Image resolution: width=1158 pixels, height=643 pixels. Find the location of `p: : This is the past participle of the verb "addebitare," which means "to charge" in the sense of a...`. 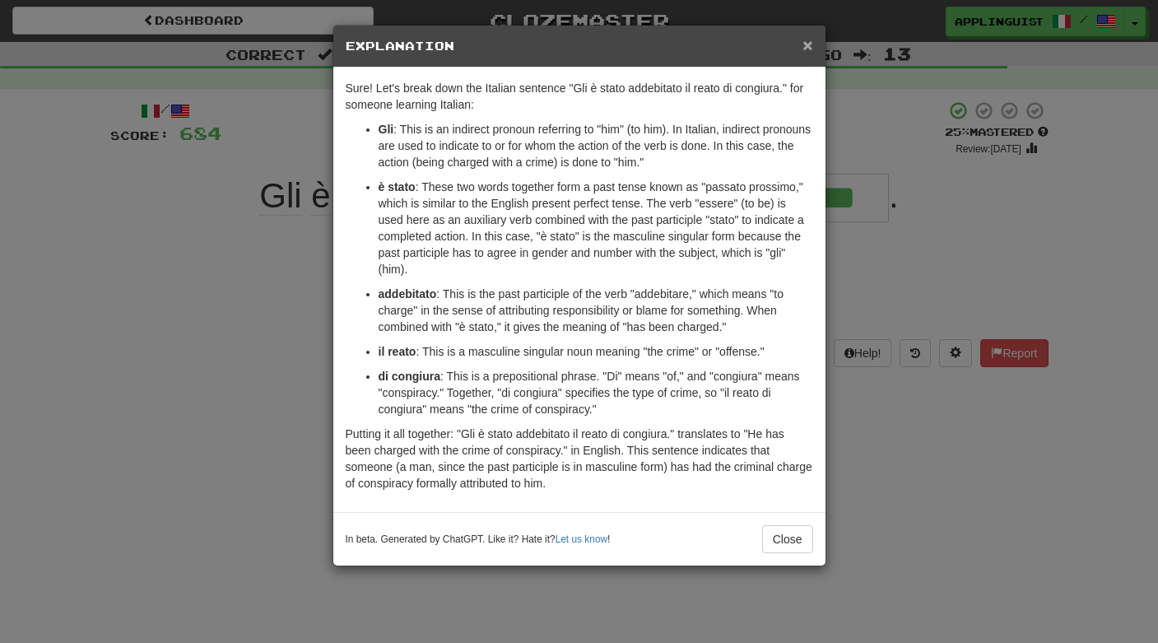

p: : This is the past participle of the verb "addebitare," which means "to charge" in the sense of a... is located at coordinates (596, 310).